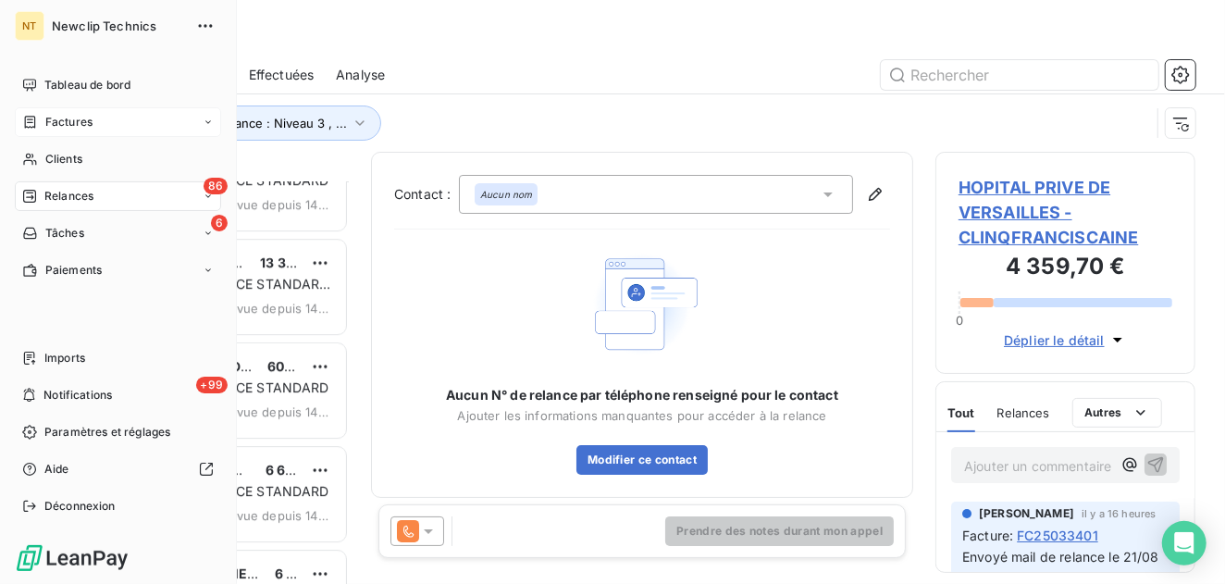  I want to click on span: 6, so click(219, 223).